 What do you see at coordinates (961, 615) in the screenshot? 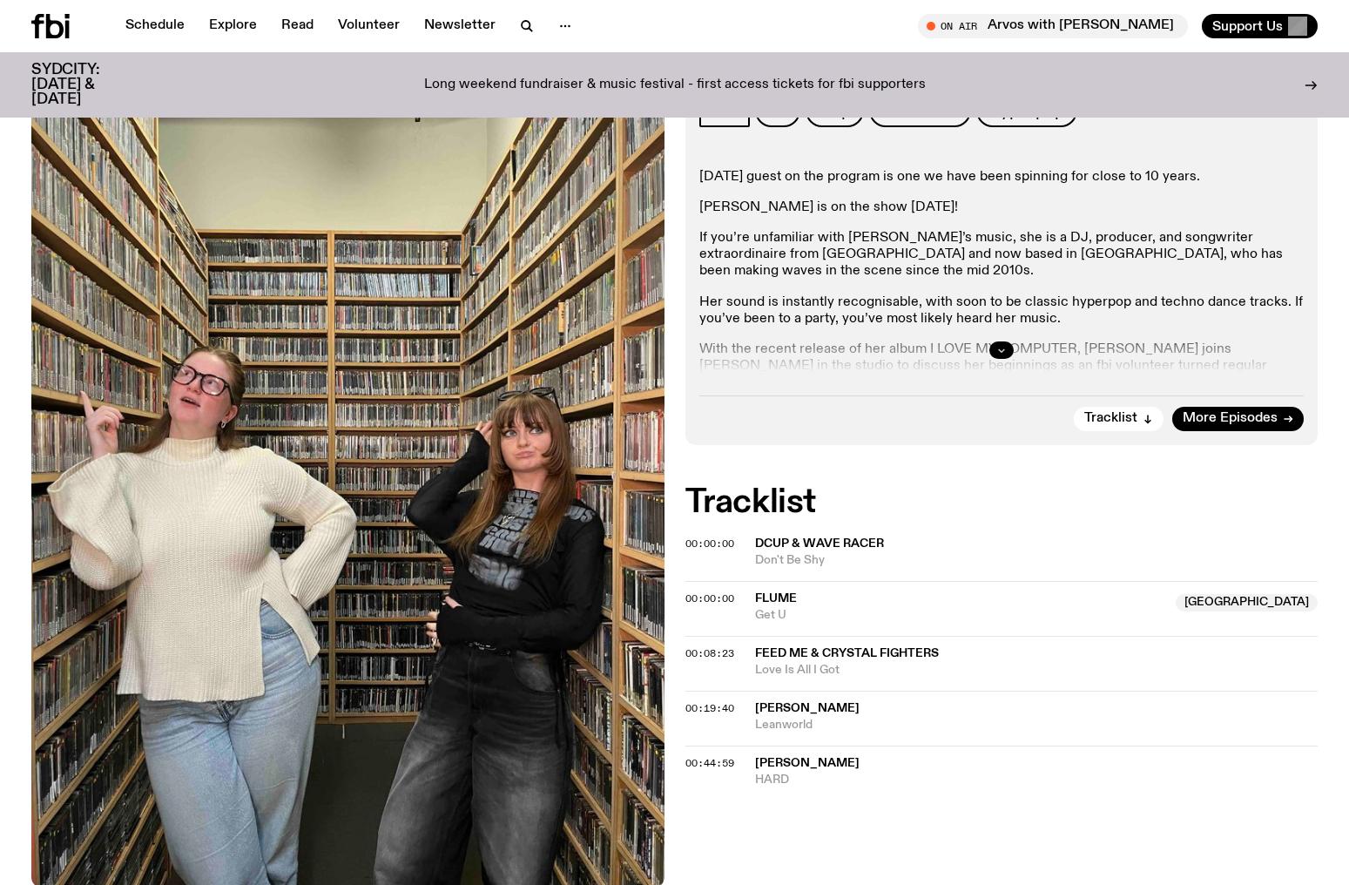
I see `span: Get U` at bounding box center [961, 615].